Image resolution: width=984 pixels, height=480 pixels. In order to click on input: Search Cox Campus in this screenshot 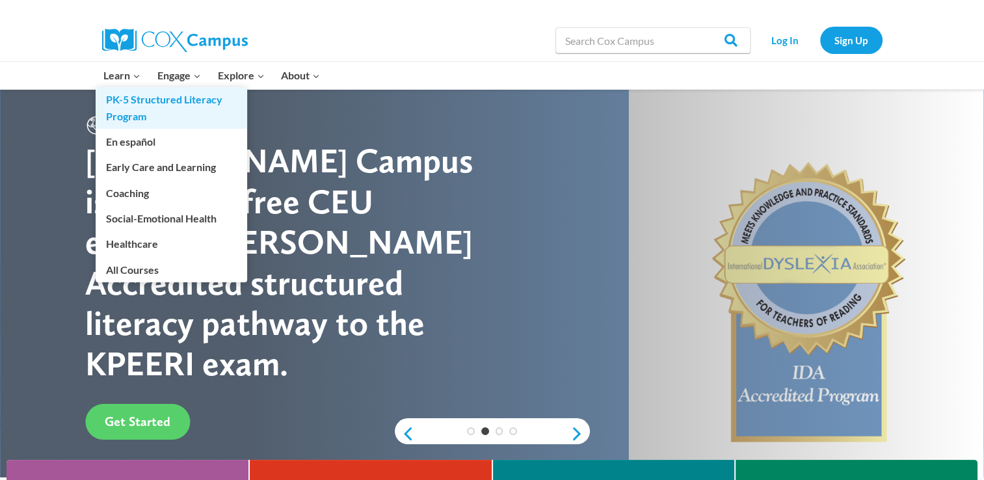, I will do `click(653, 40)`.